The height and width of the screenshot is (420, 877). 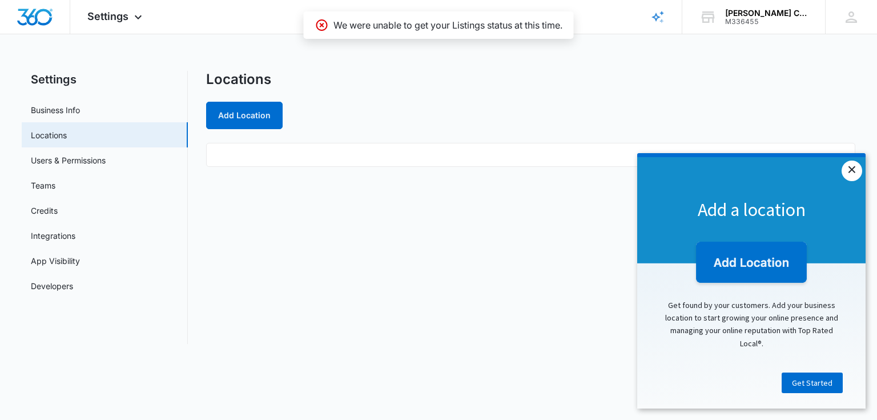 What do you see at coordinates (114, 171) in the screenshot?
I see `p: Get found by your customers. Add your business location to start growing your online presence and...` at bounding box center [114, 171].